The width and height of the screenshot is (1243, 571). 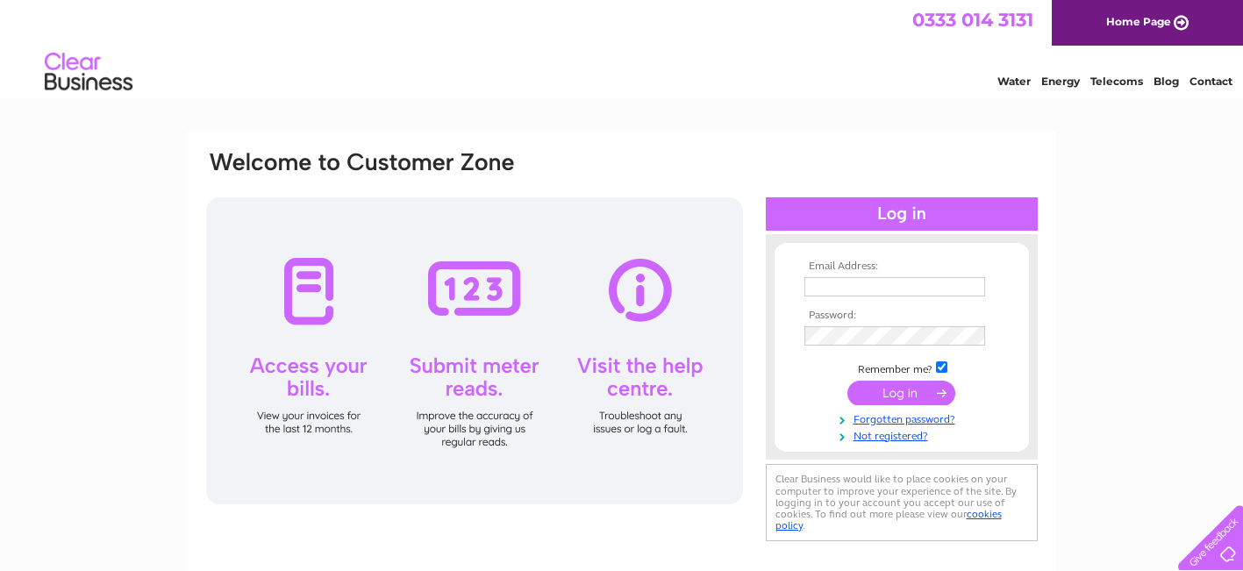 What do you see at coordinates (902, 368) in the screenshot?
I see `td: Remember me?` at bounding box center [902, 368].